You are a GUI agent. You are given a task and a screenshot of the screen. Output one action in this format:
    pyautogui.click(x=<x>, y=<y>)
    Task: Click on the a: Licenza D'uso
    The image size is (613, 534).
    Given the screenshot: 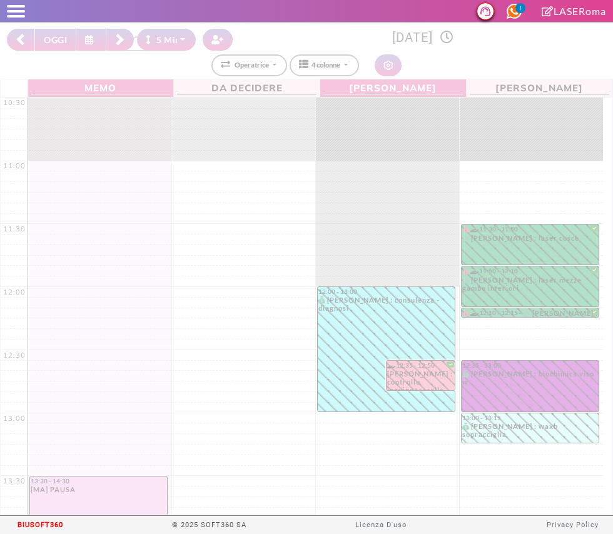 What is the action you would take?
    pyautogui.click(x=381, y=525)
    